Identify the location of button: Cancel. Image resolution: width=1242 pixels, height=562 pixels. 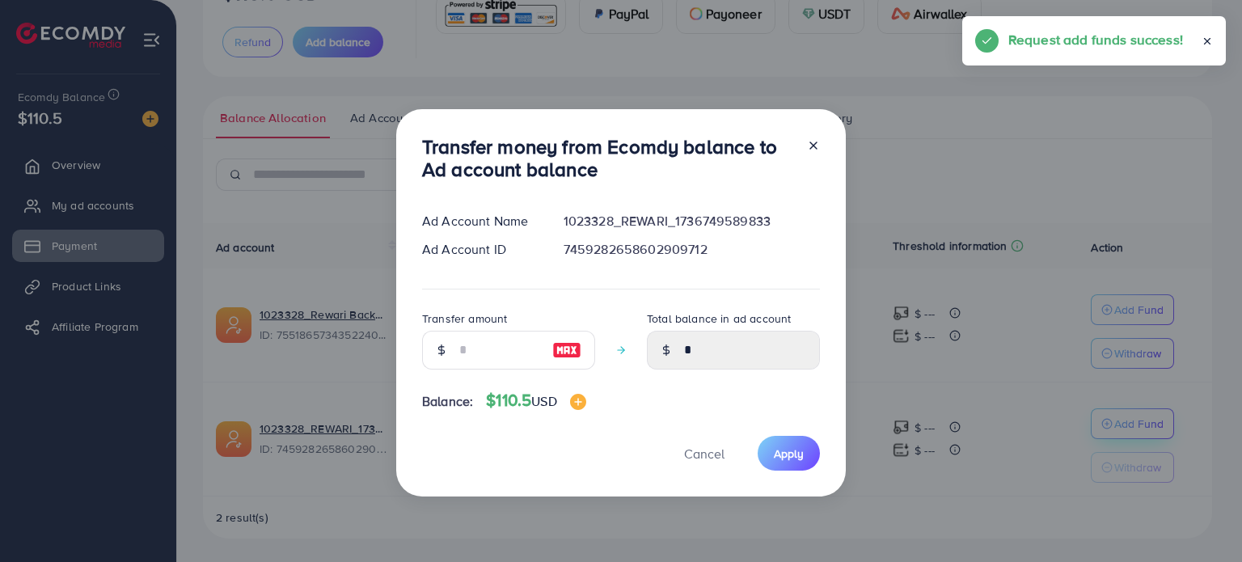
(705, 453).